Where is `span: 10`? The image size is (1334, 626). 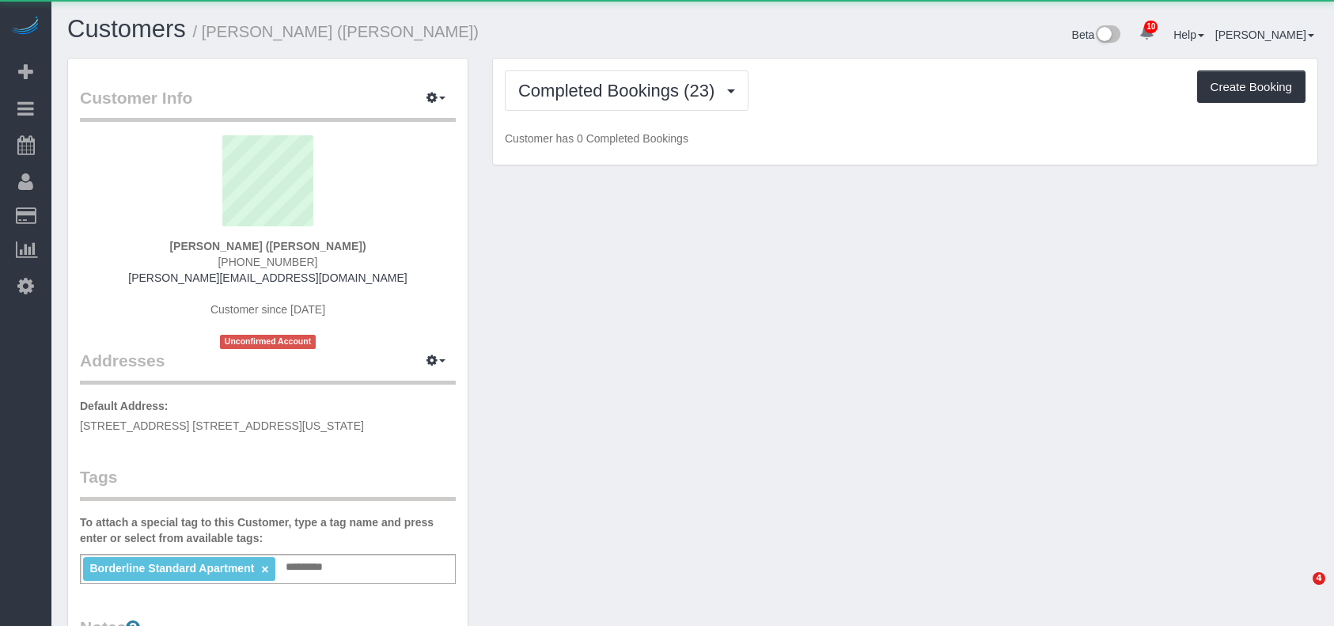
span: 10 is located at coordinates (1151, 27).